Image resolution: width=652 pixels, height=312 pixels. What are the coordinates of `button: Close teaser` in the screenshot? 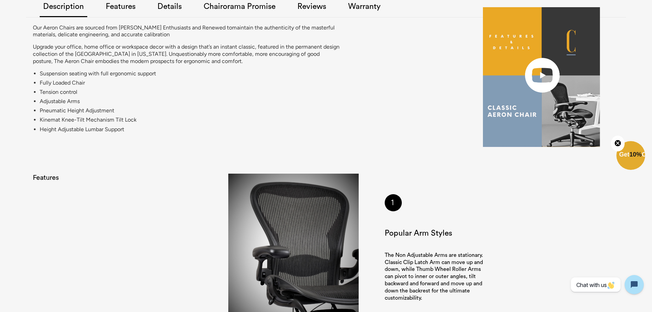 It's located at (618, 143).